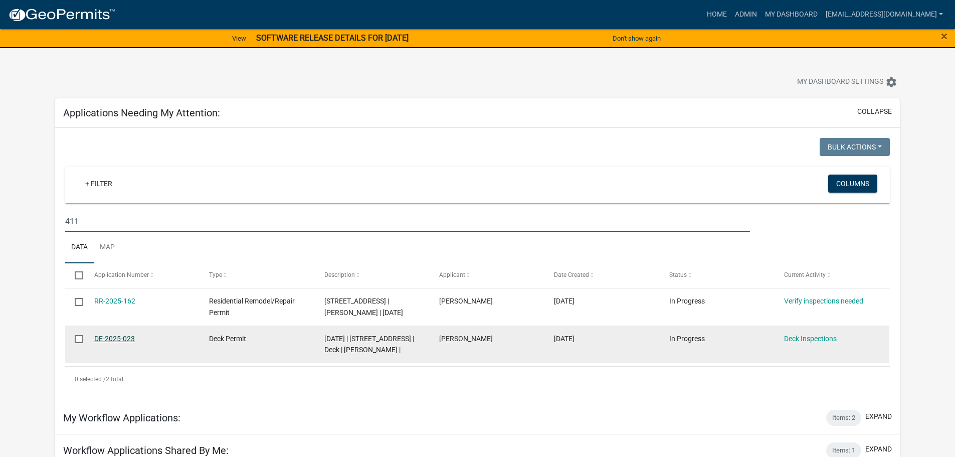 The width and height of the screenshot is (955, 457). Describe the element at coordinates (142, 275) in the screenshot. I see `datatable-header-cell: Application Number` at that location.